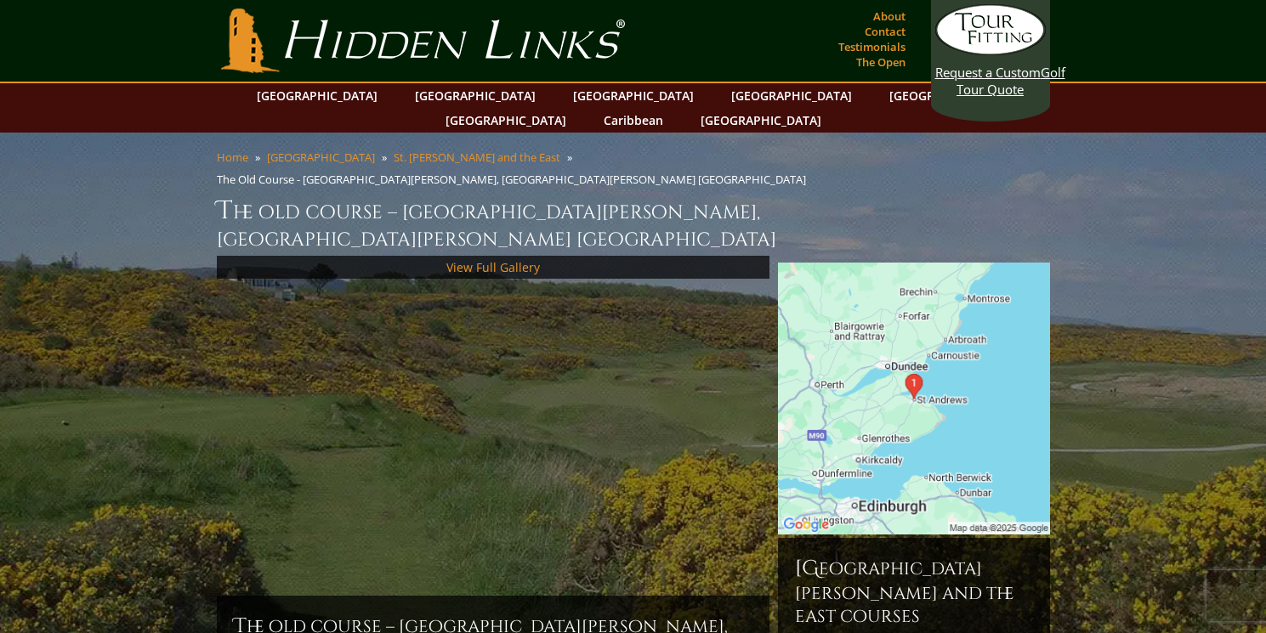 This screenshot has height=633, width=1266. Describe the element at coordinates (885, 31) in the screenshot. I see `a: Contact` at that location.